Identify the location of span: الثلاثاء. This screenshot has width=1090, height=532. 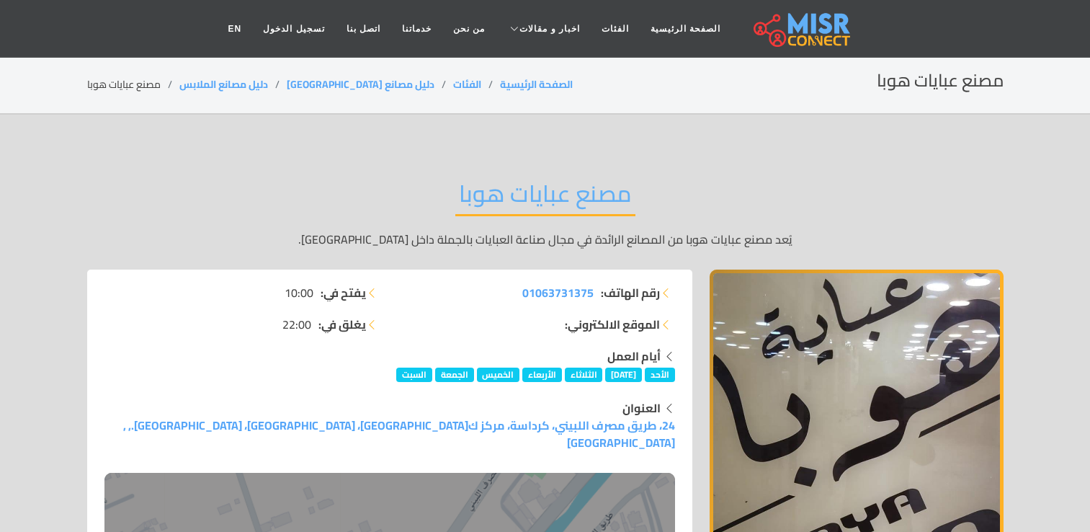
(584, 375).